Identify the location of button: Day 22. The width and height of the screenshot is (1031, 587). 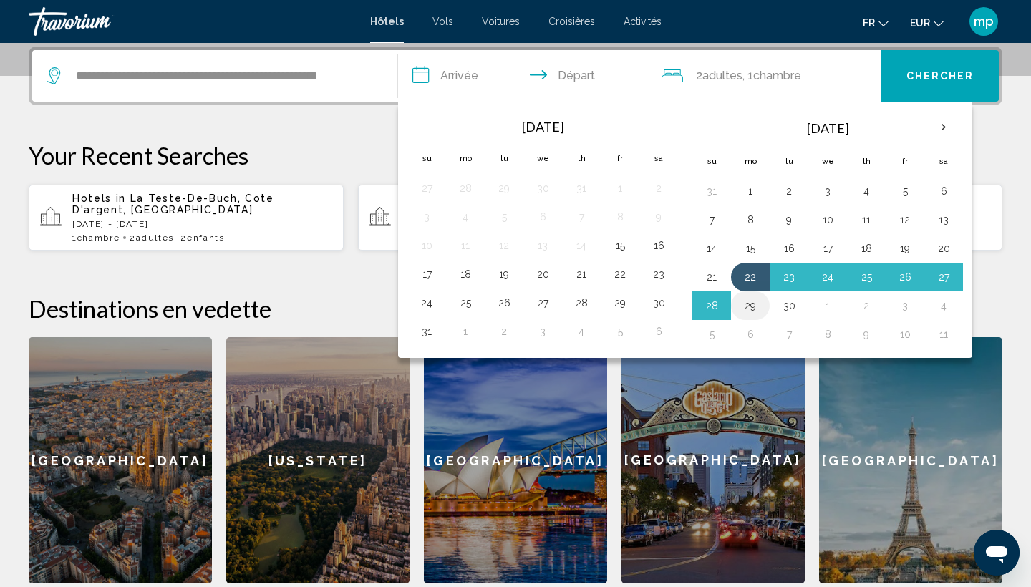
(620, 274).